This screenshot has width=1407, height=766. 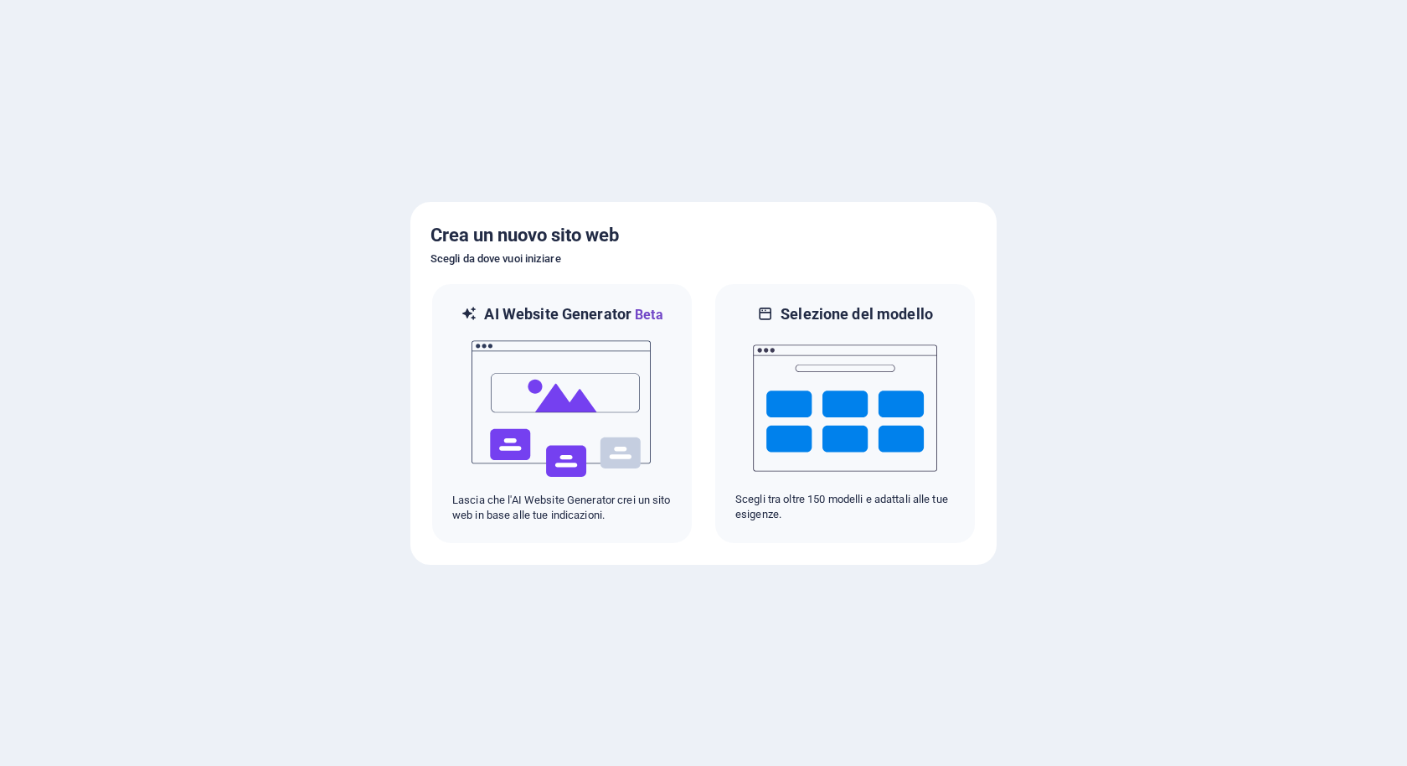 I want to click on span: Beta, so click(x=648, y=314).